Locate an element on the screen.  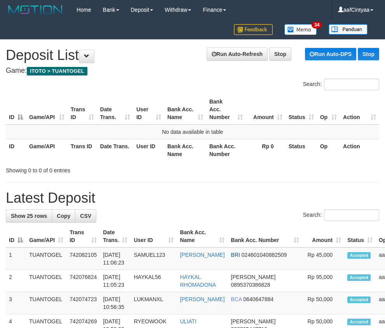
a: Copy is located at coordinates (63, 216).